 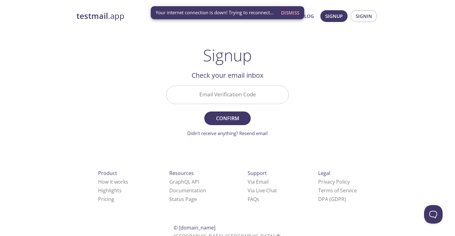 What do you see at coordinates (92, 16) in the screenshot?
I see `strong: testmail` at bounding box center [92, 16].